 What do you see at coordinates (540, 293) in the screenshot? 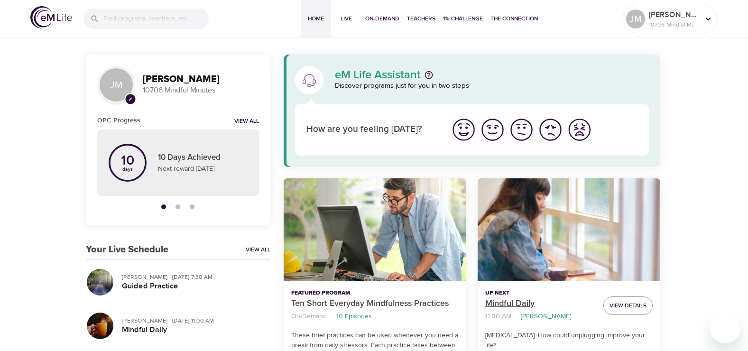
I see `p: Up Next` at bounding box center [540, 293].